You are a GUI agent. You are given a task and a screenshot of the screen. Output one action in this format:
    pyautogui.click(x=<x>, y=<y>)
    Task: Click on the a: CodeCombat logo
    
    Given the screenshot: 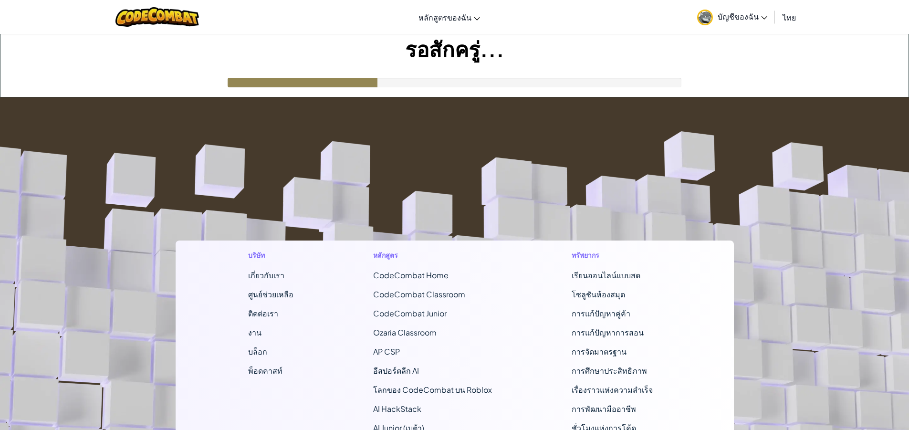 What is the action you would take?
    pyautogui.click(x=157, y=17)
    